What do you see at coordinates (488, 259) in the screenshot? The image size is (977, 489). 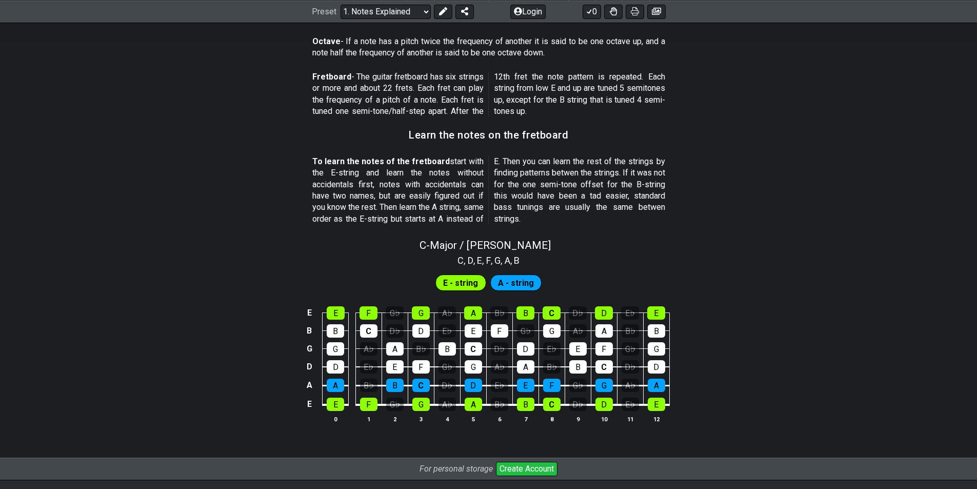 I see `section: Scale pitch classes` at bounding box center [488, 259].